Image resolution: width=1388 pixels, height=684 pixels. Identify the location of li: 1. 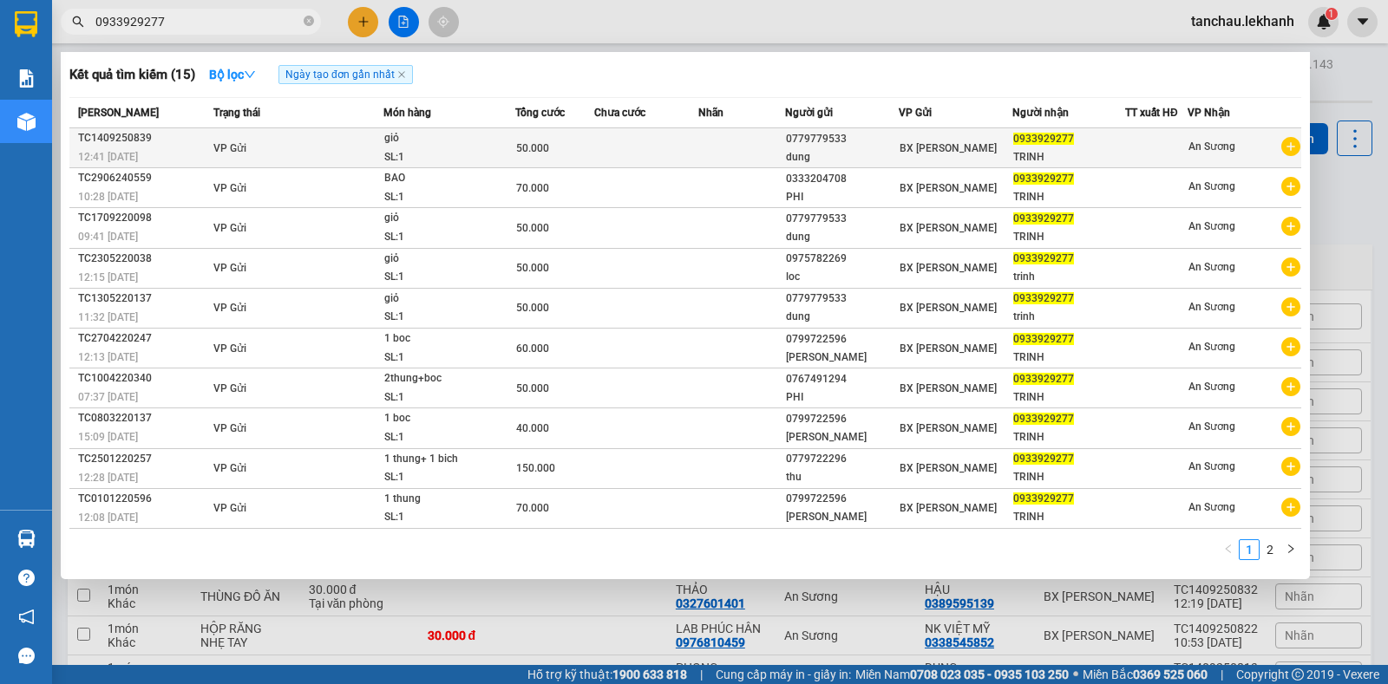
(1249, 550).